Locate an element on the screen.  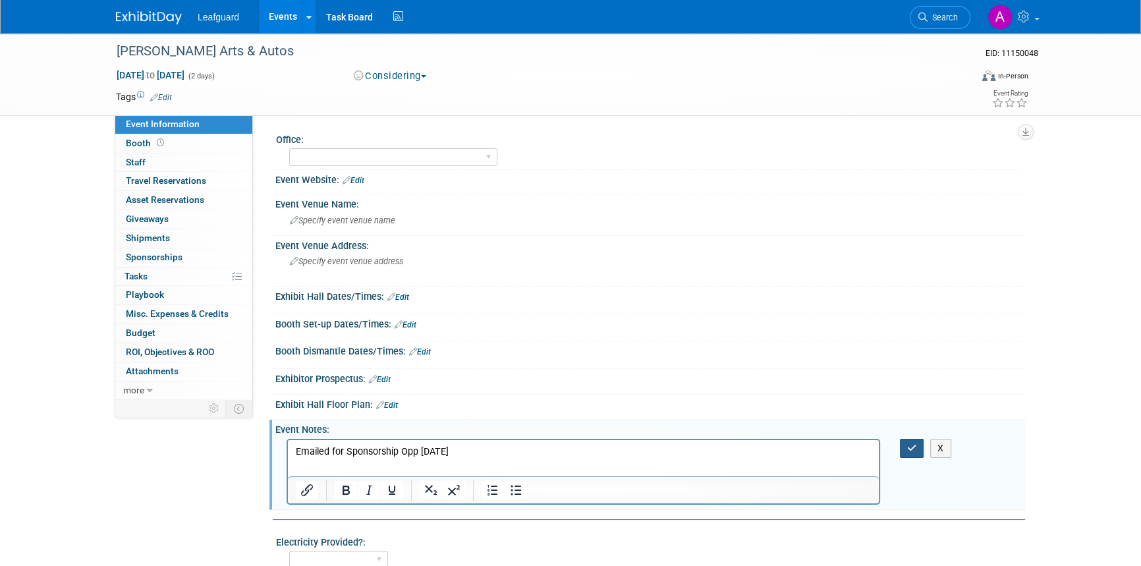
div: Exhibitor Prospectus: is located at coordinates (650, 378).